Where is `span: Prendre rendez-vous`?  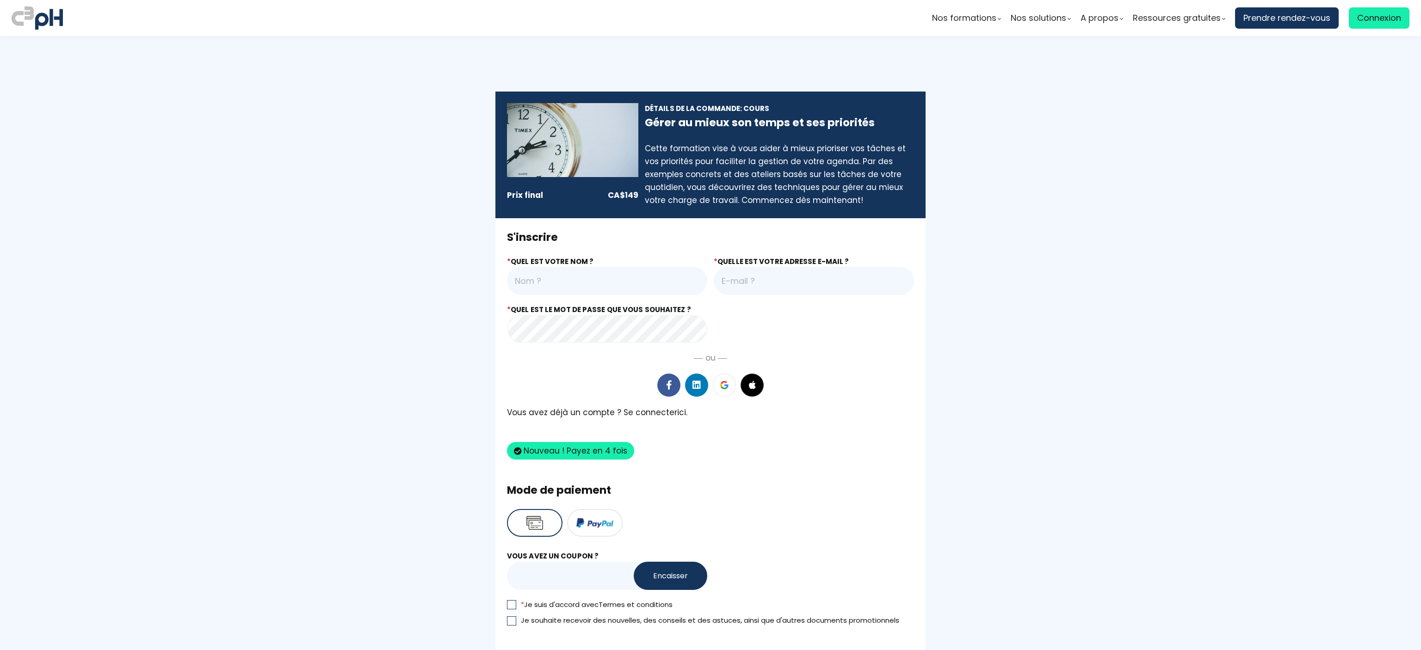 span: Prendre rendez-vous is located at coordinates (1287, 18).